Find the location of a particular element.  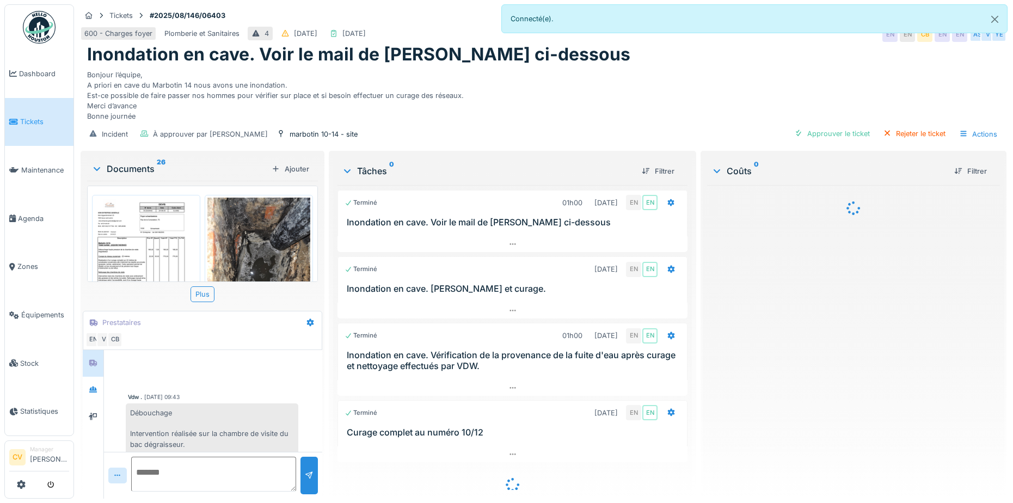

span: Tickets is located at coordinates (45, 121).